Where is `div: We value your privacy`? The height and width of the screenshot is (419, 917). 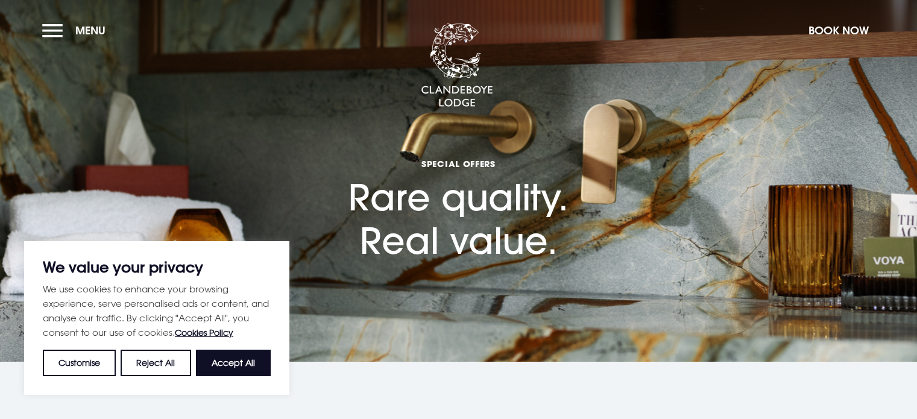
div: We value your privacy is located at coordinates (157, 318).